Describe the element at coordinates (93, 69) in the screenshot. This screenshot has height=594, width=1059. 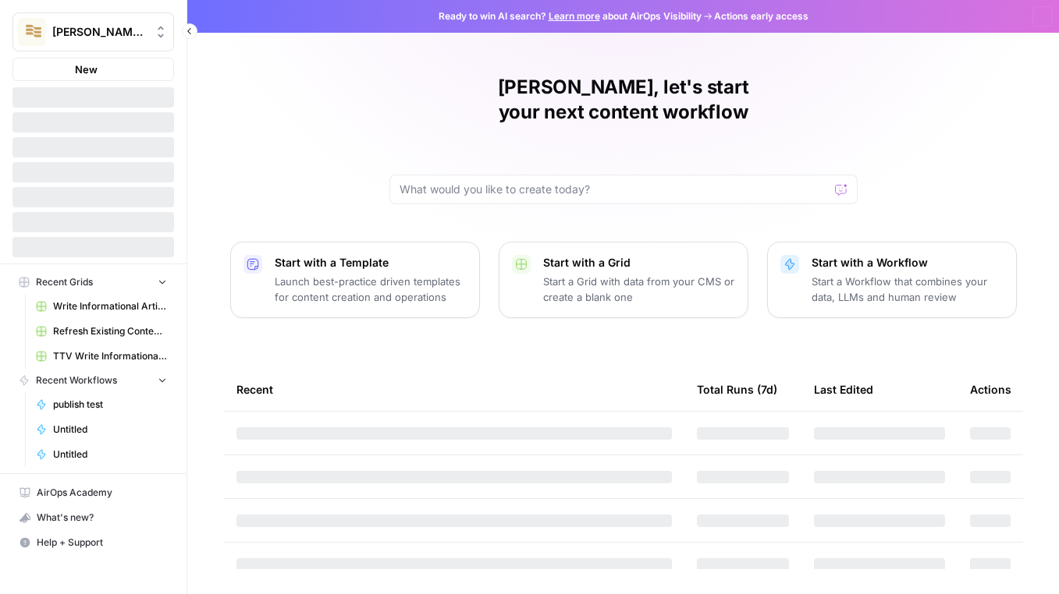
I see `button: New` at that location.